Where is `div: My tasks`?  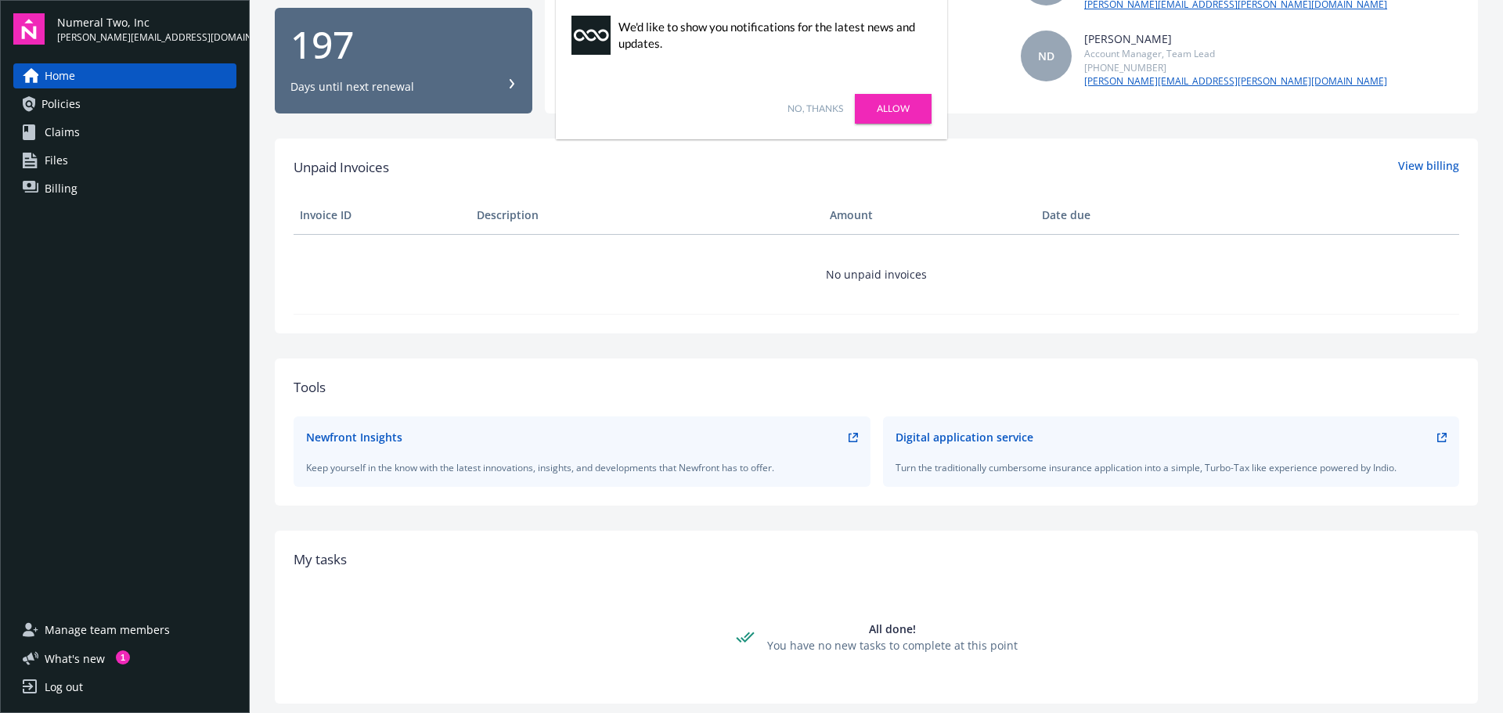
div: My tasks is located at coordinates (876, 560).